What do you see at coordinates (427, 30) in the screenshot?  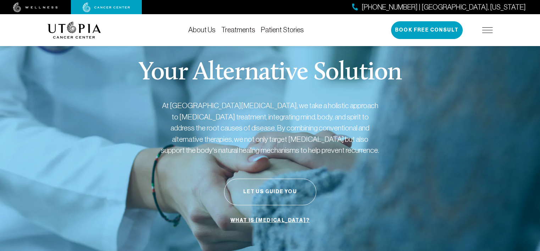 I see `button: Book Free Consult` at bounding box center [427, 30].